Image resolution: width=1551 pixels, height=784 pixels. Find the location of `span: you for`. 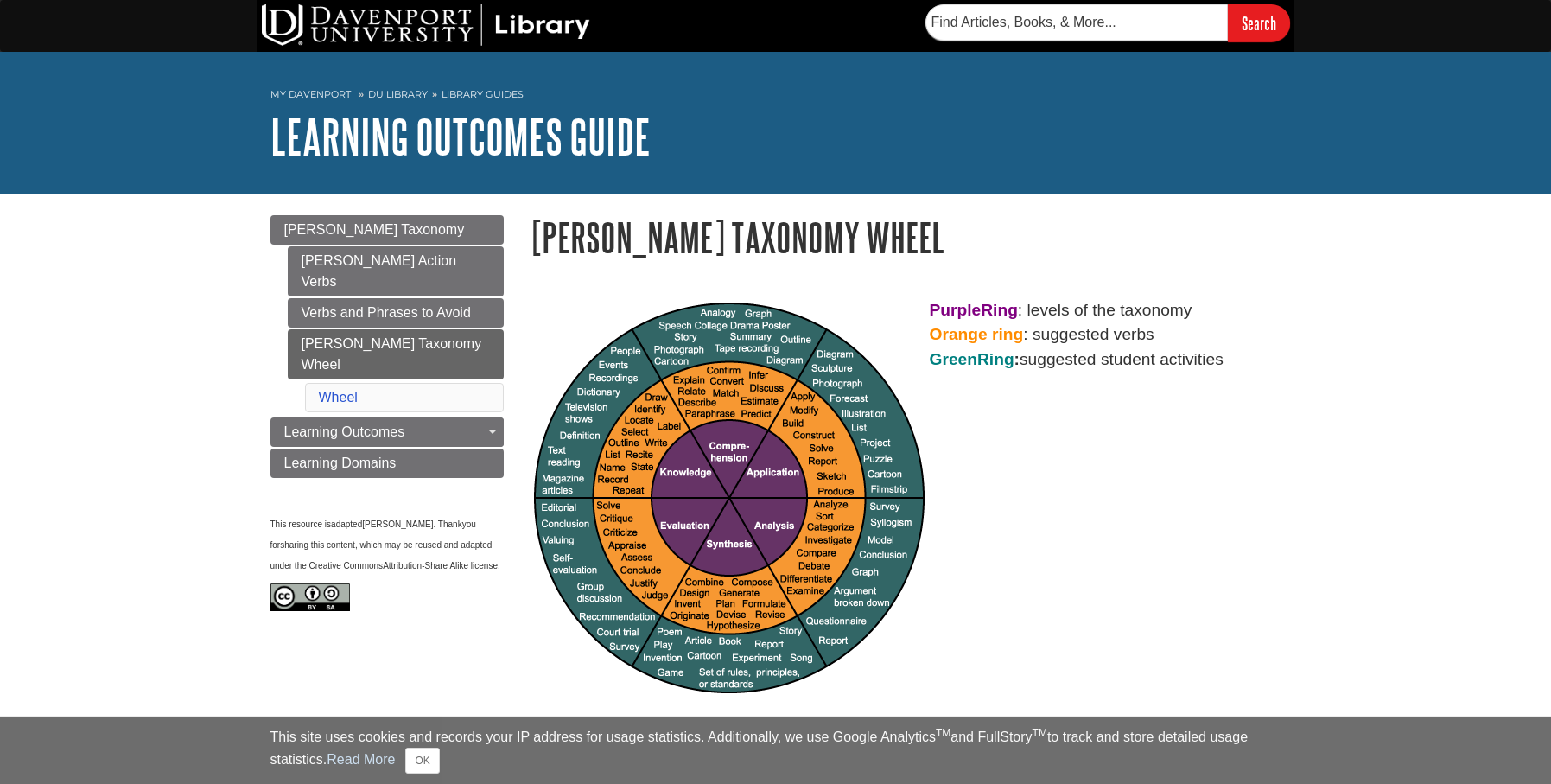

span: you for is located at coordinates (374, 534).